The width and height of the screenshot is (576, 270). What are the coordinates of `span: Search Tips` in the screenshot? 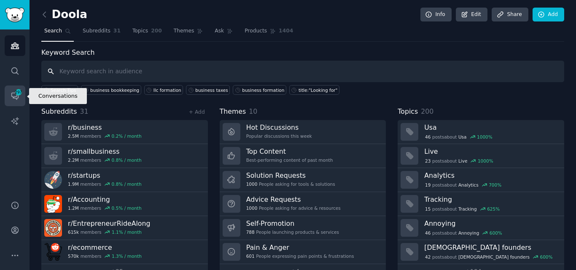 It's located at (63, 90).